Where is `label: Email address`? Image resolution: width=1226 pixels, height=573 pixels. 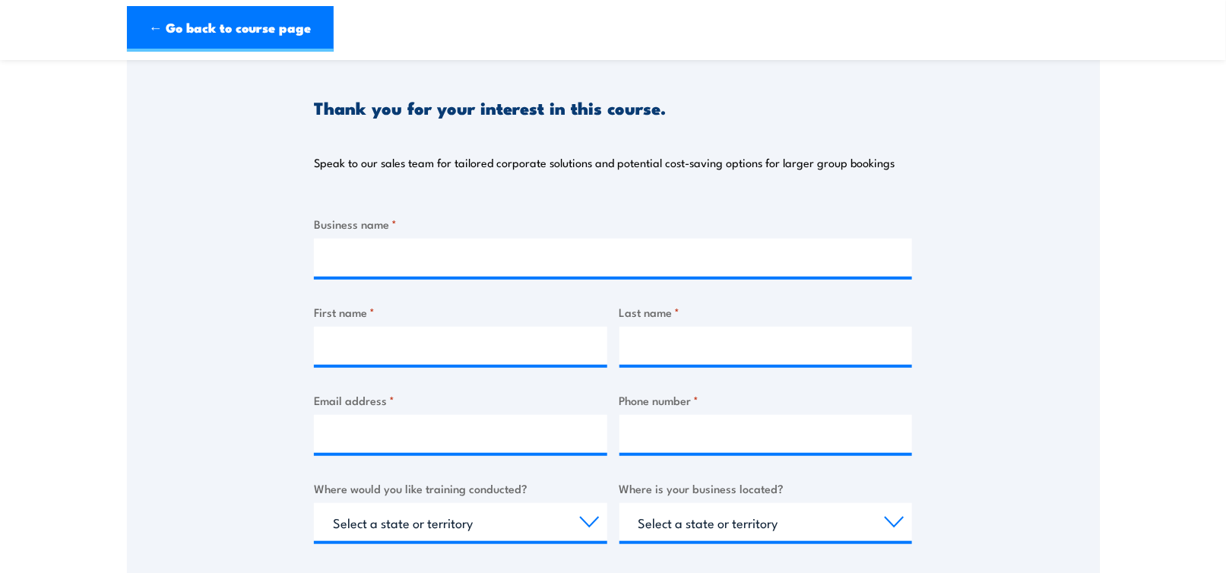 label: Email address is located at coordinates (460, 400).